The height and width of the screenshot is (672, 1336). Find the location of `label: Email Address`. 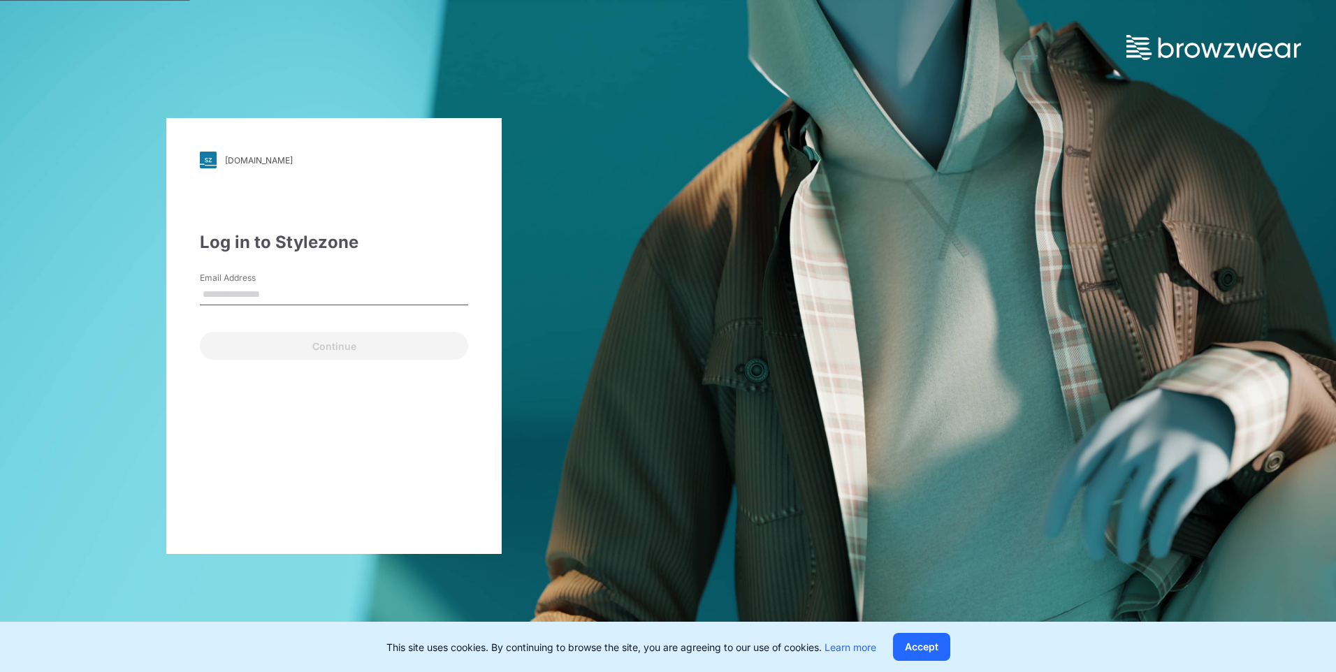

label: Email Address is located at coordinates (249, 278).